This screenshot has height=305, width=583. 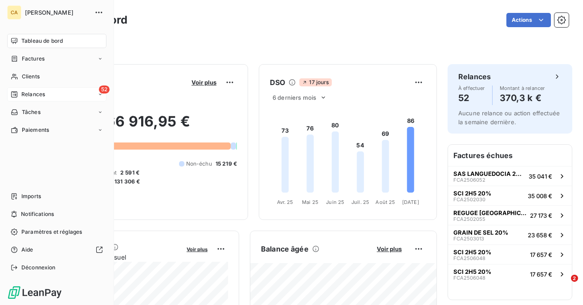 I want to click on span: Paiements, so click(x=35, y=130).